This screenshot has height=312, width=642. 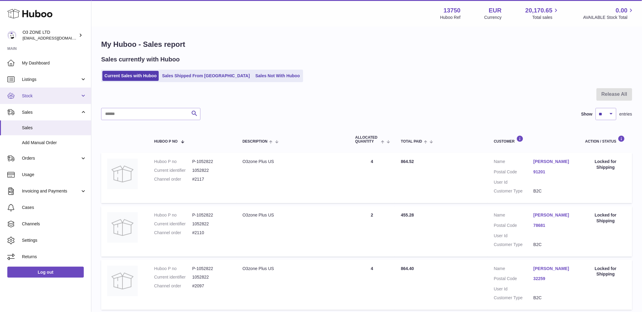 What do you see at coordinates (367, 140) in the screenshot?
I see `span: ALLOCATED Quantity` at bounding box center [367, 140].